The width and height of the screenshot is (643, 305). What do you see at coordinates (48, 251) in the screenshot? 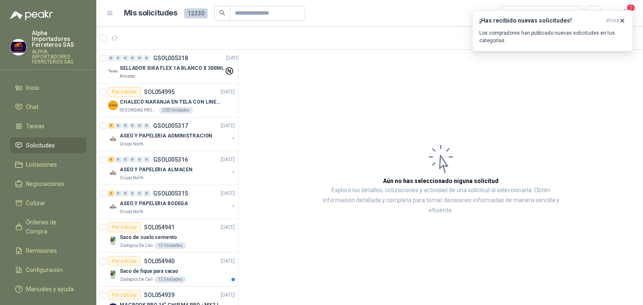
I see `a: Remisiones` at bounding box center [48, 251].